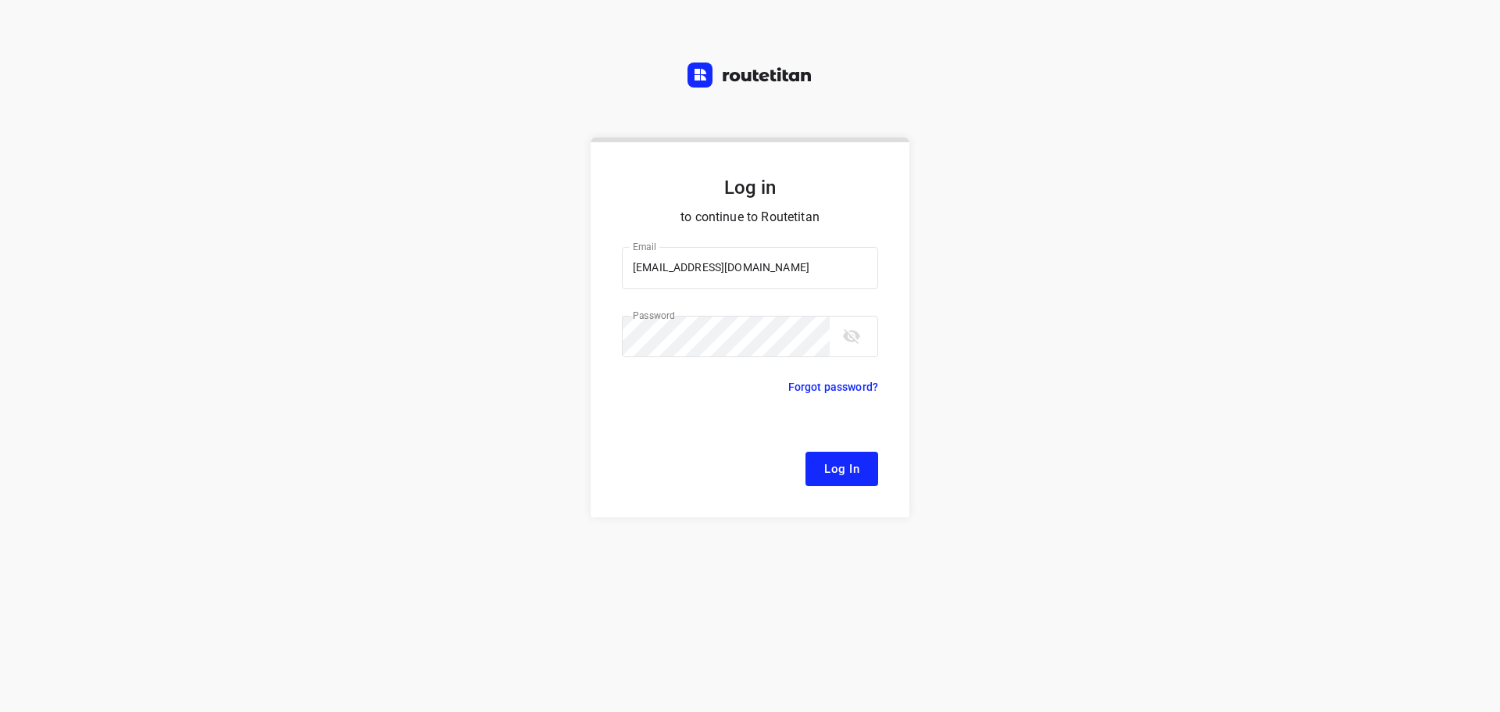 This screenshot has height=712, width=1500. Describe the element at coordinates (841, 469) in the screenshot. I see `span: Log In` at that location.